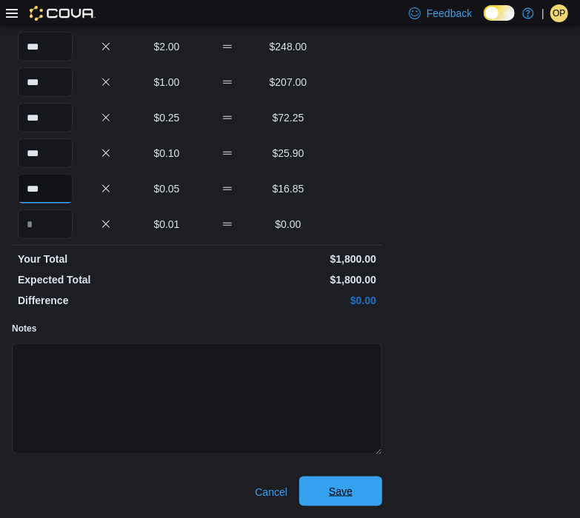 The width and height of the screenshot is (580, 518). I want to click on p: $1.00, so click(167, 82).